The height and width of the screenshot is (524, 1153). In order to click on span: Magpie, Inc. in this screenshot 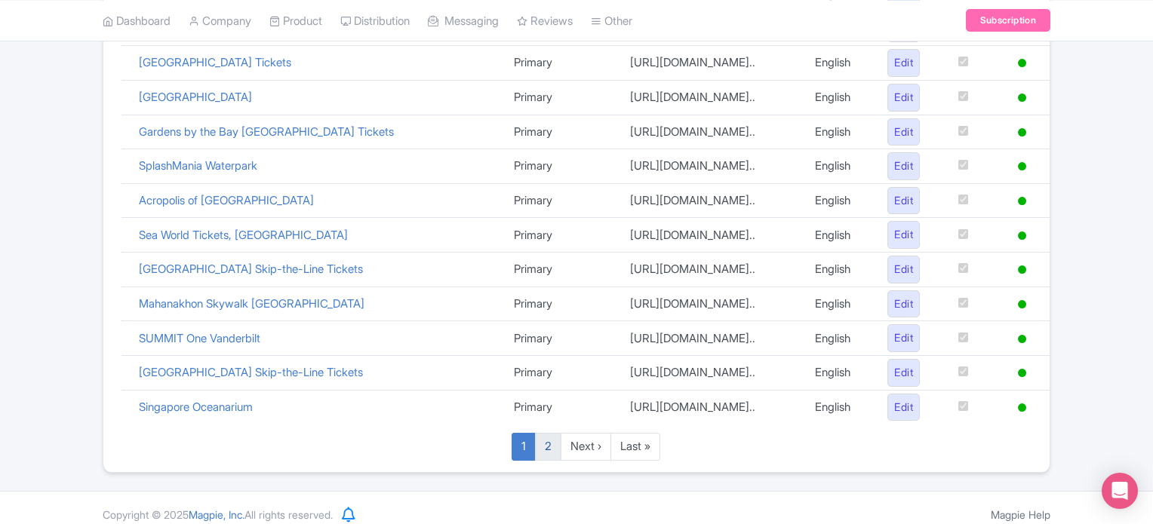, I will do `click(217, 515)`.